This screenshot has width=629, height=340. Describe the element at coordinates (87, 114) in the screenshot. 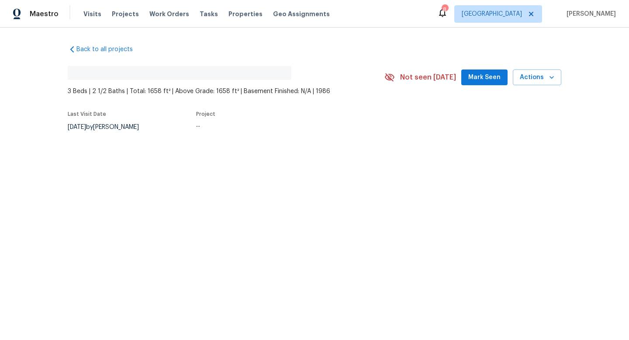

I see `span: Last Visit Date` at that location.